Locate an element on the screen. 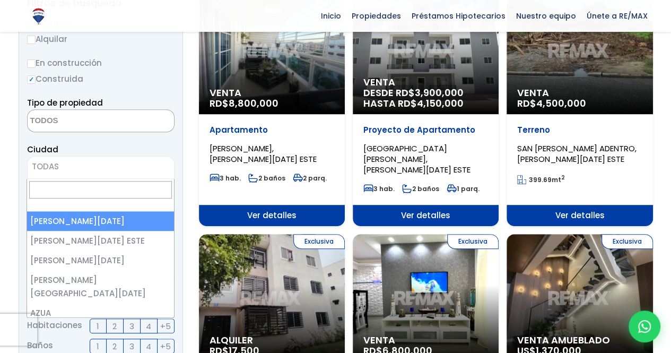  span: Préstamos Hipotecarios is located at coordinates (458, 16).